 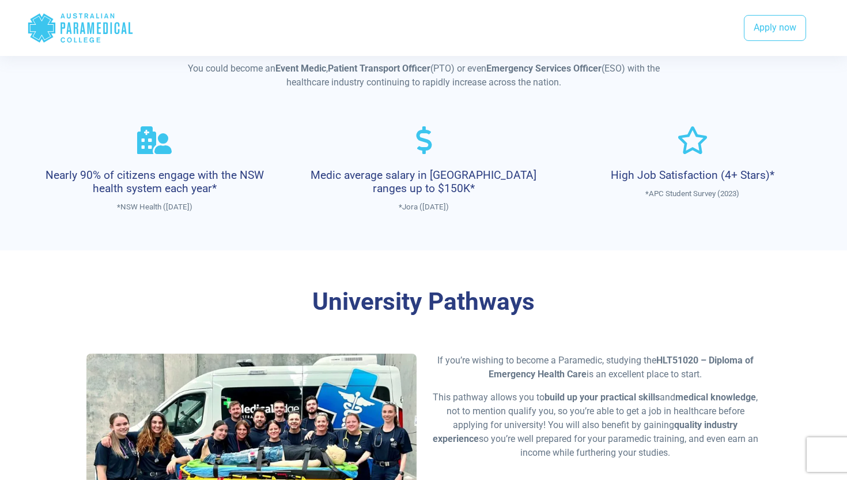 What do you see at coordinates (692, 175) in the screenshot?
I see `h4: High Job Satisfaction (4+ Stars)*` at bounding box center [692, 175].